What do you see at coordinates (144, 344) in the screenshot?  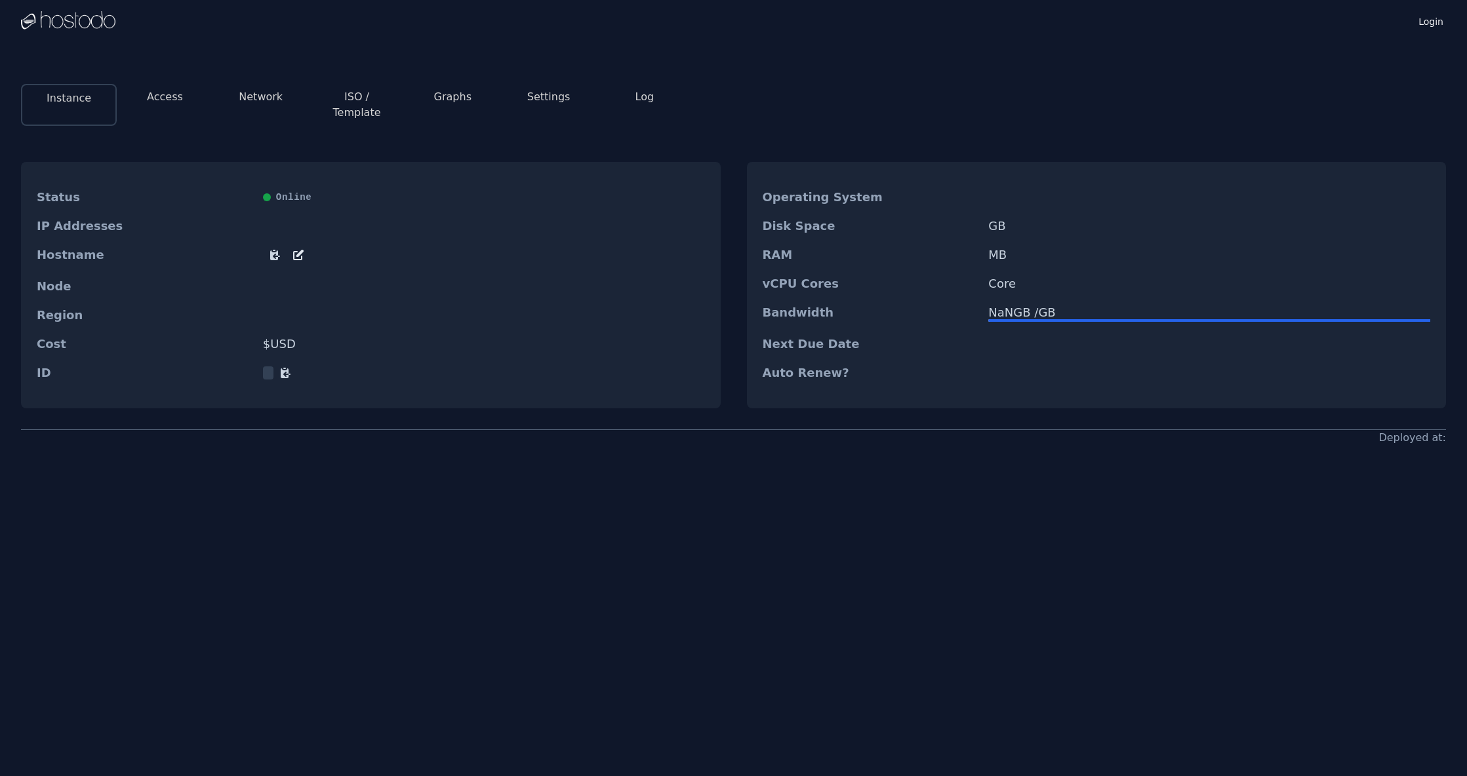 I see `dt: Cost` at bounding box center [144, 344].